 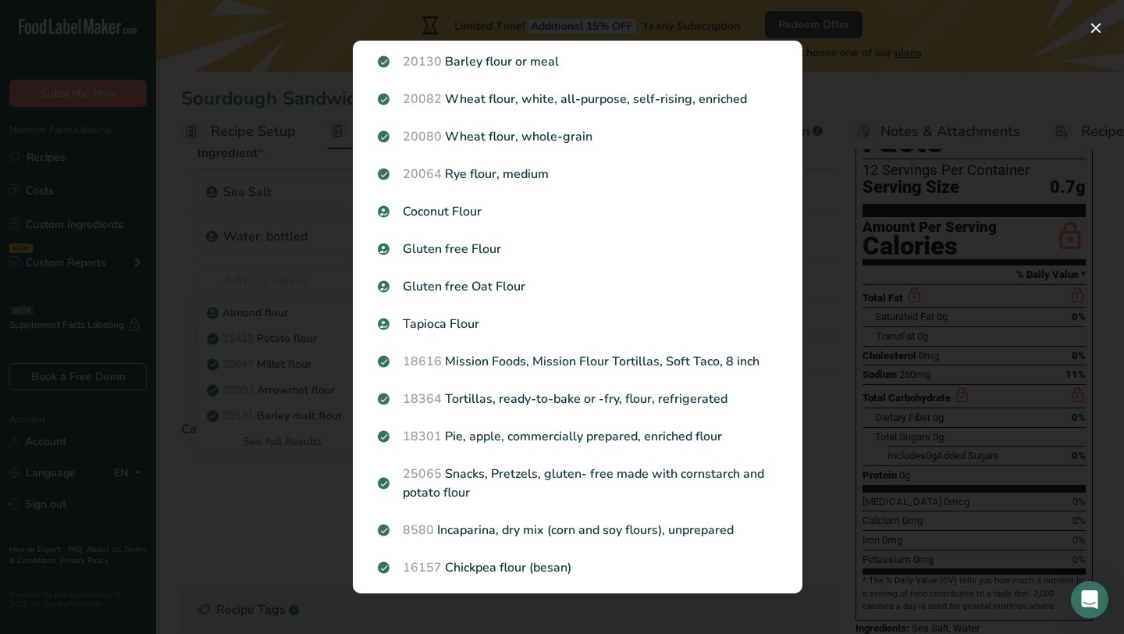 What do you see at coordinates (577, 361) in the screenshot?
I see `p: Mission Foods, Mission Flour Tortillas, Soft Taco, 8 inch` at bounding box center [577, 361].